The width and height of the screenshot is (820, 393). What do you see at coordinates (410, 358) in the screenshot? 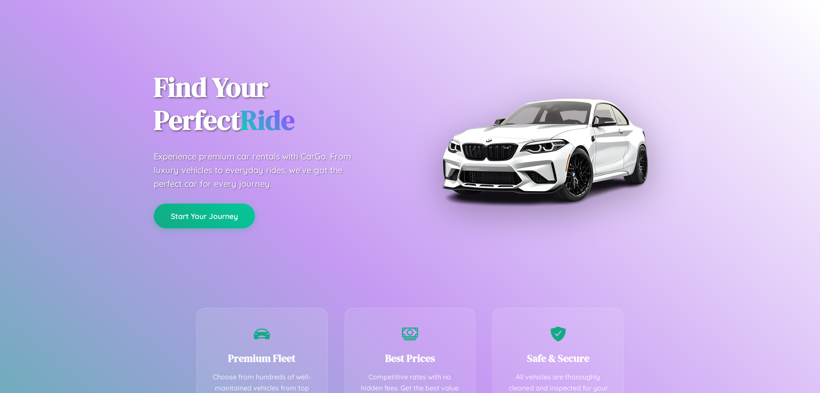
I see `h3: Best Prices` at bounding box center [410, 358].